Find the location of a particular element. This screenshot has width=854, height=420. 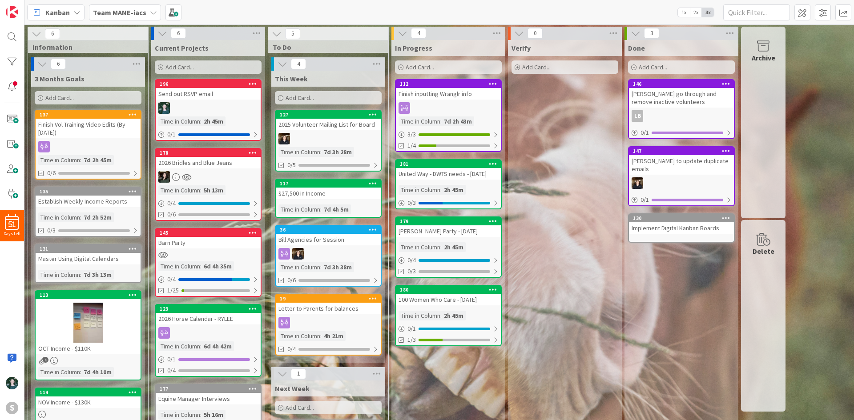

div: 196Send out RSVP email is located at coordinates (208, 90).